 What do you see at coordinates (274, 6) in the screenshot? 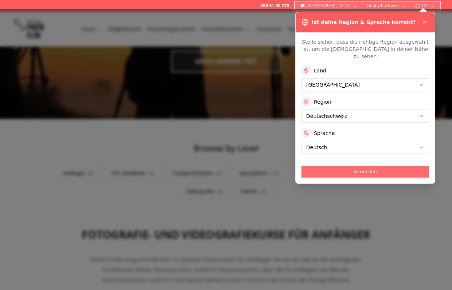
I see `a: 058 51 00 270` at bounding box center [274, 6].